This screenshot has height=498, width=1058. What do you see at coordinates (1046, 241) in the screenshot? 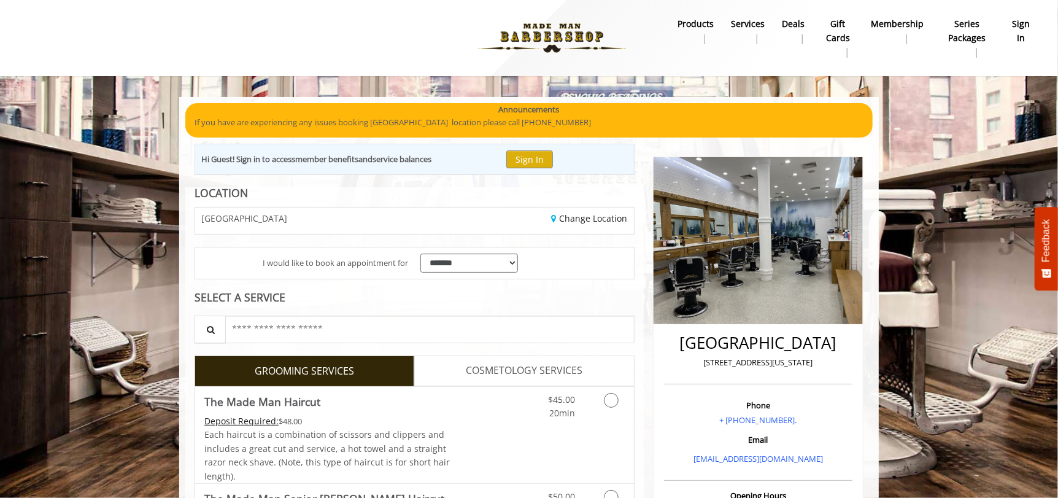
I see `span: Feedback` at bounding box center [1046, 241].